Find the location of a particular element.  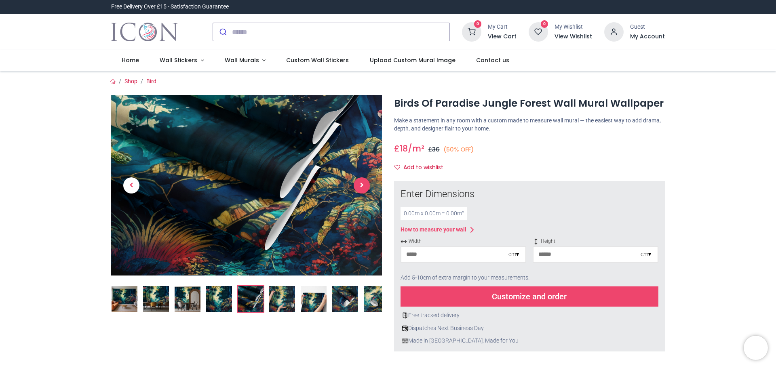

button: Add to wishlistAdd to wishlist is located at coordinates (422, 168).